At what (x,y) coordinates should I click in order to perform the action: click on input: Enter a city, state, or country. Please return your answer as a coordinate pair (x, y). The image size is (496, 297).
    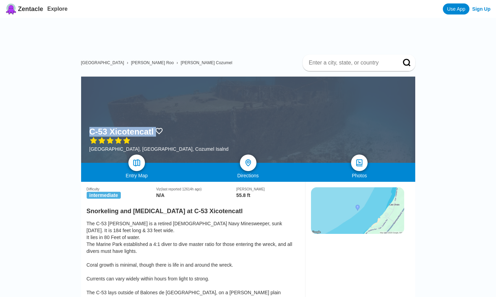
    Looking at the image, I should click on (351, 63).